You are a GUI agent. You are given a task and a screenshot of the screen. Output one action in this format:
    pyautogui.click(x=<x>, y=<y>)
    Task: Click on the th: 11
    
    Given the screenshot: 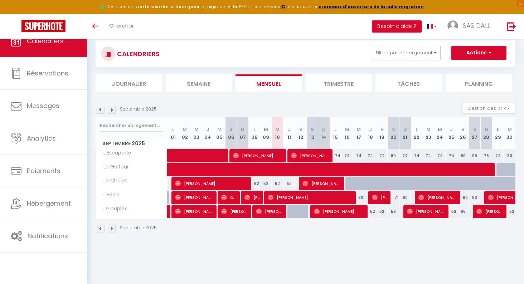 What is the action you would take?
    pyautogui.click(x=289, y=133)
    